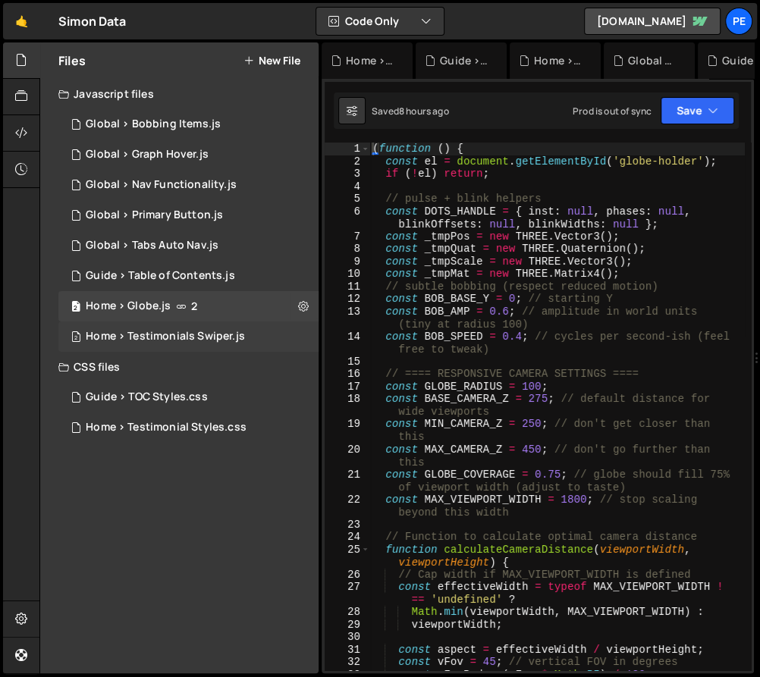 The image size is (760, 677). Describe the element at coordinates (93, 21) in the screenshot. I see `div: Simon Data` at that location.